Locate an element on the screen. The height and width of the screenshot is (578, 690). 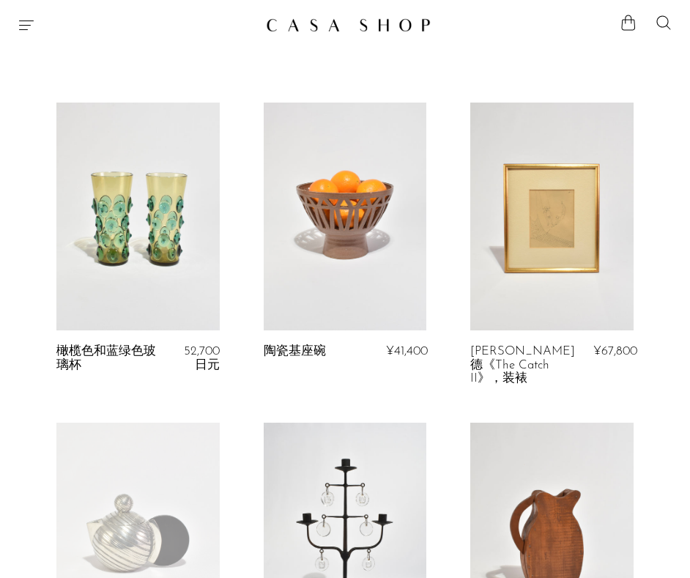
a: 橄榄色和蓝绿色玻璃杯 is located at coordinates (109, 358).